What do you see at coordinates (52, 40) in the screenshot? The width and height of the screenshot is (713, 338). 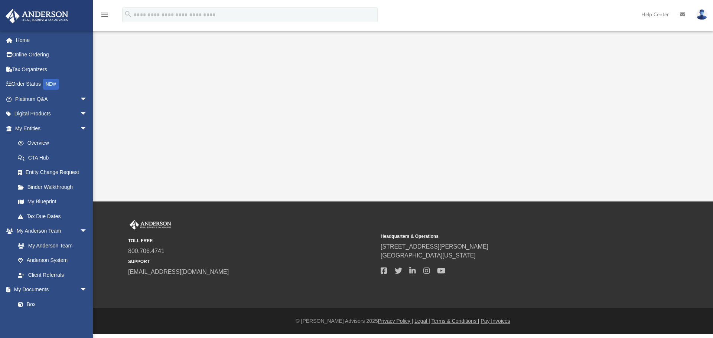 I see `a: Home` at bounding box center [52, 40].